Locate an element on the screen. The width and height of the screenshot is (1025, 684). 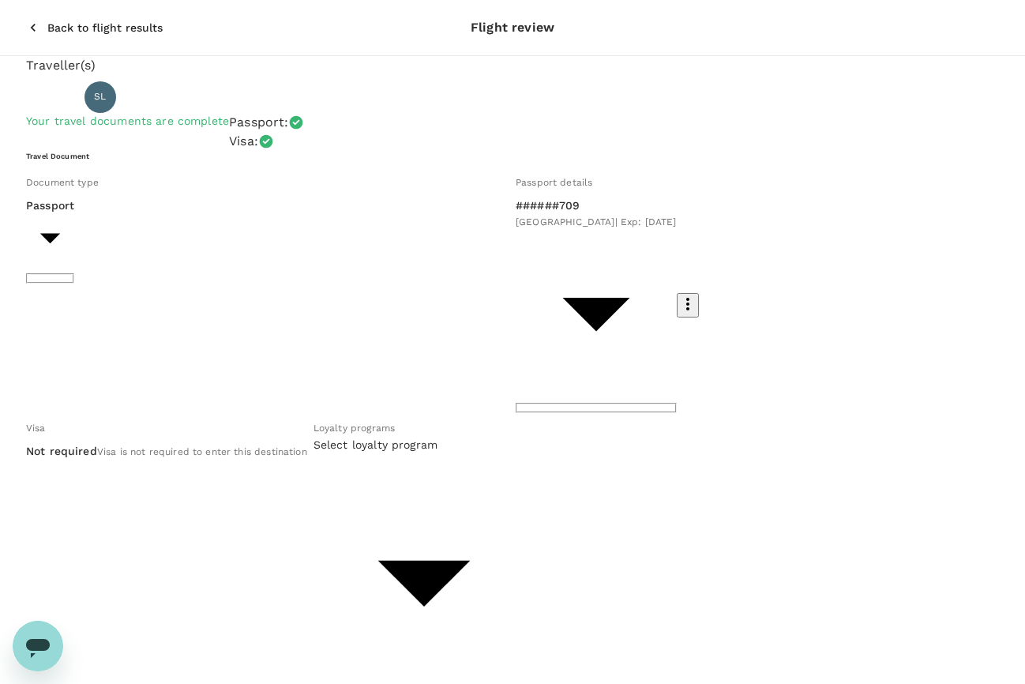
span: Passport details is located at coordinates (554, 183).